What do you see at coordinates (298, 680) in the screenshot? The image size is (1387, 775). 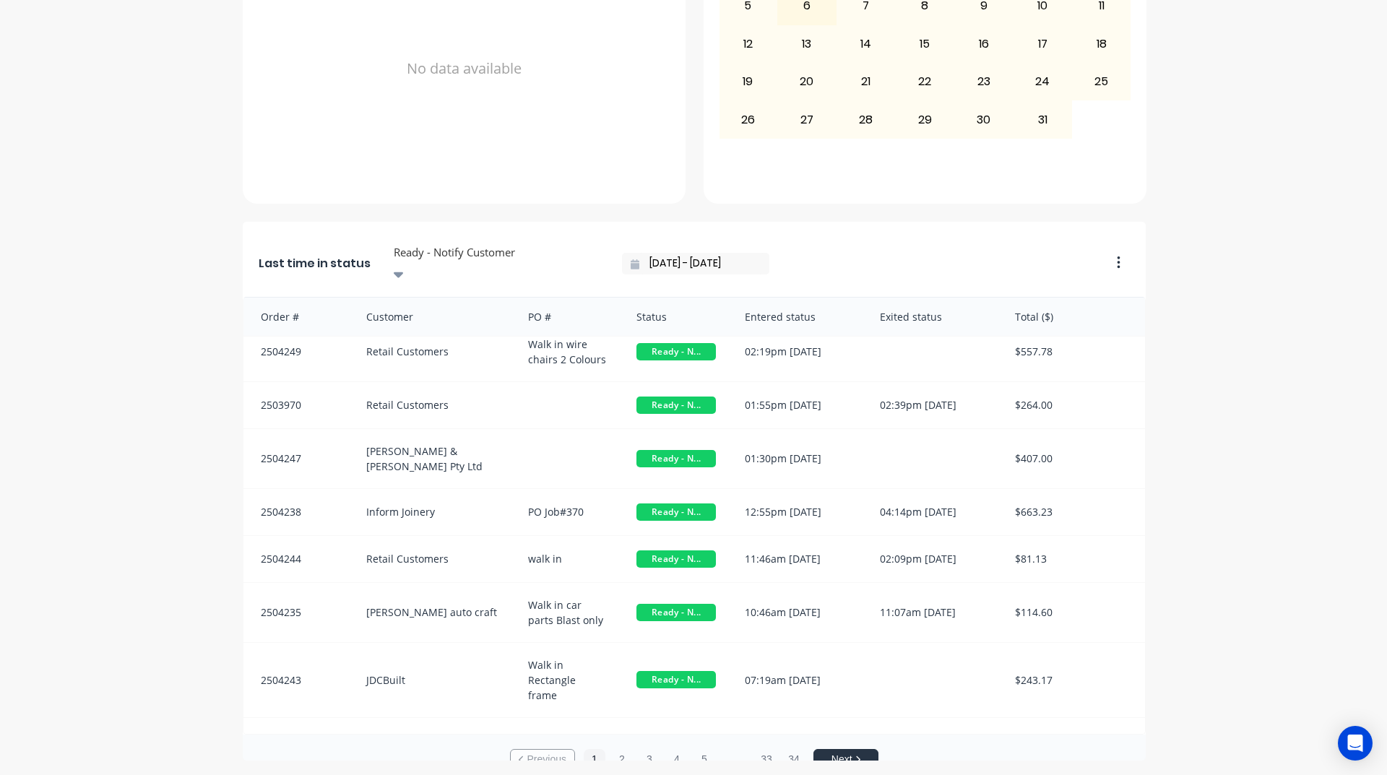 I see `div: 2504243` at bounding box center [298, 680].